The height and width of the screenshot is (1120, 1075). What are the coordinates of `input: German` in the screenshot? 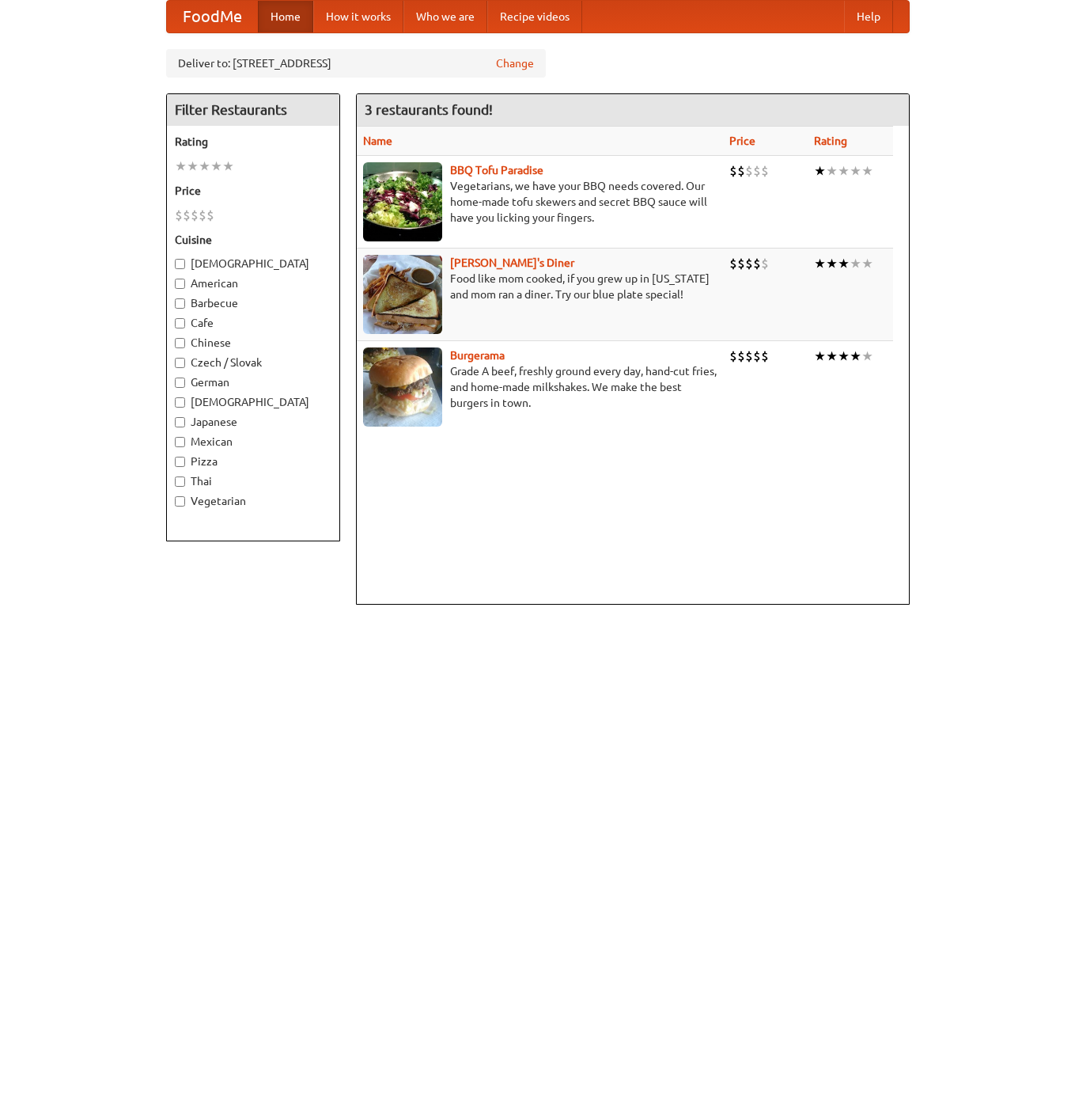 It's located at (179, 382).